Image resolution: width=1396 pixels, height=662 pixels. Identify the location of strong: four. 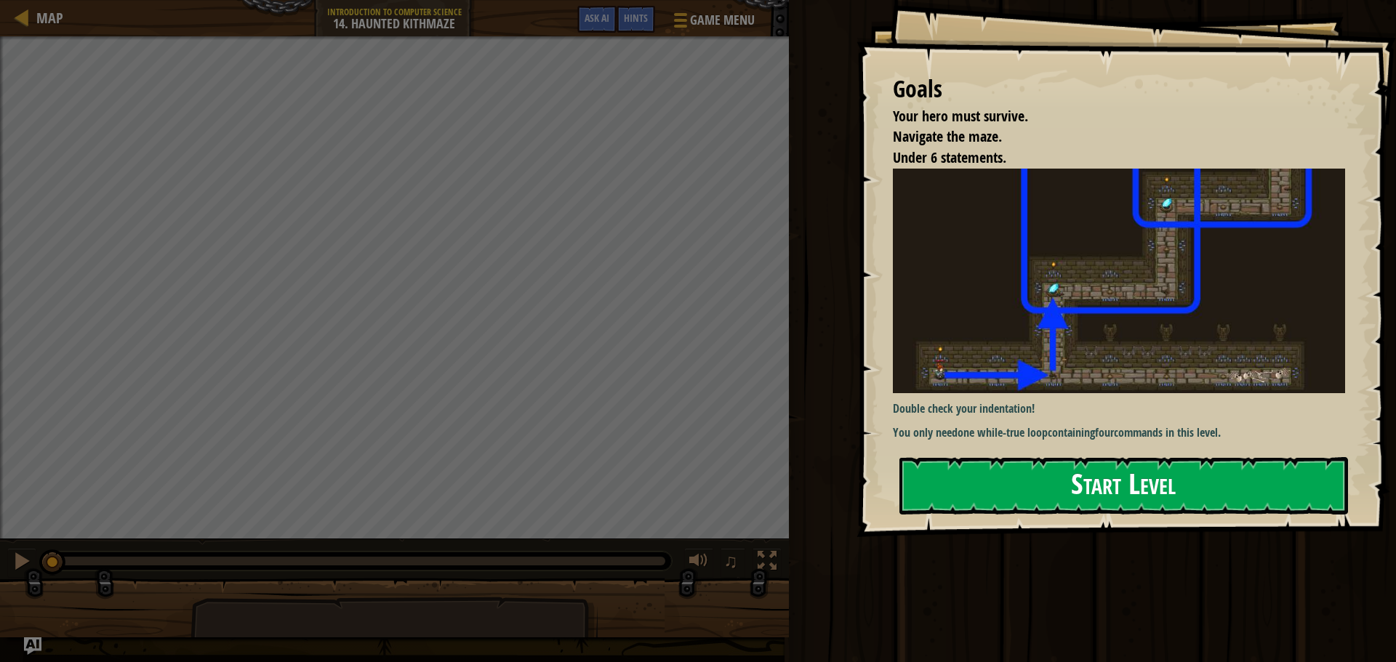
(1104, 433).